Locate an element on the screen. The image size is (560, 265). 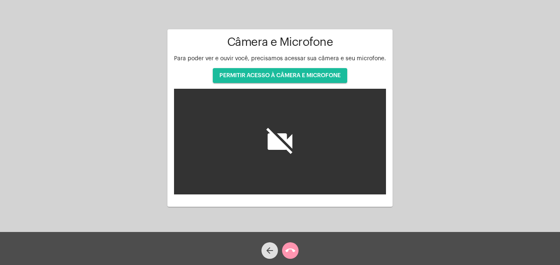
mat-icon: call_end is located at coordinates (290, 250).